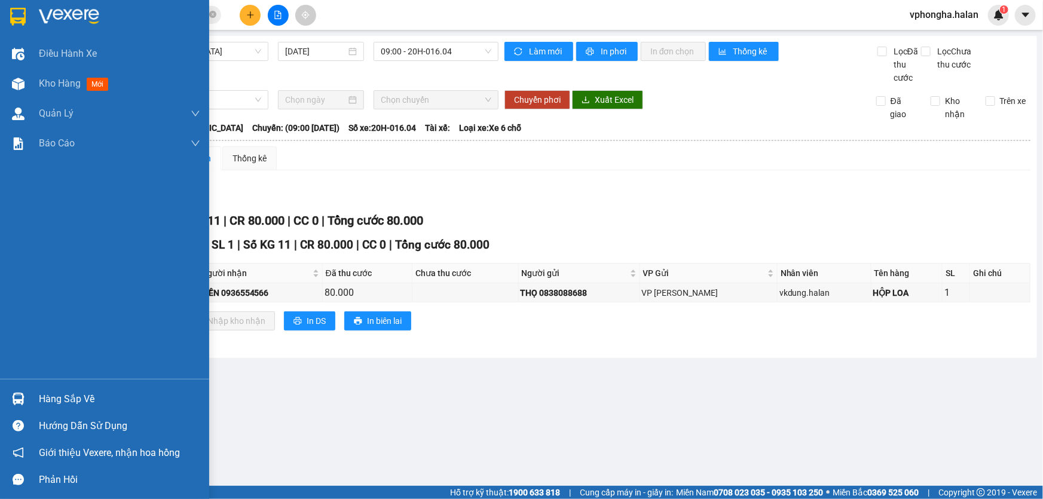 The width and height of the screenshot is (1043, 499). Describe the element at coordinates (944, 14) in the screenshot. I see `span: vphongha.halan` at that location.